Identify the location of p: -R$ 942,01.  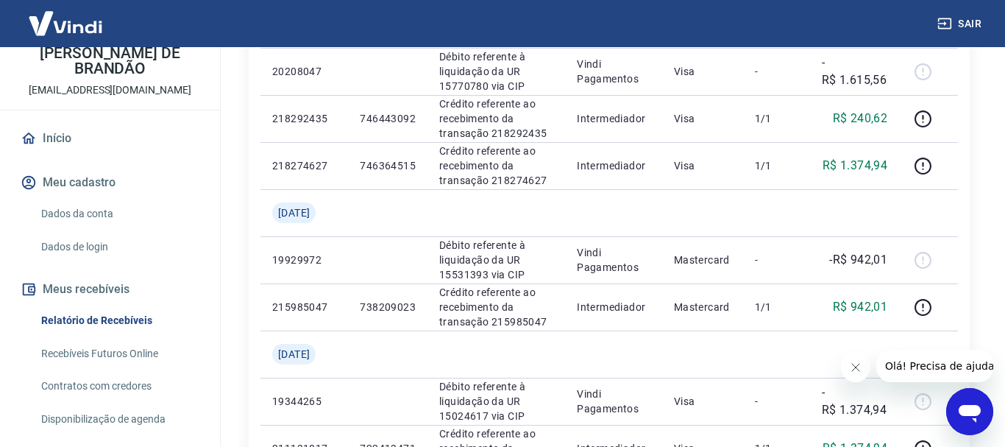
(858, 260).